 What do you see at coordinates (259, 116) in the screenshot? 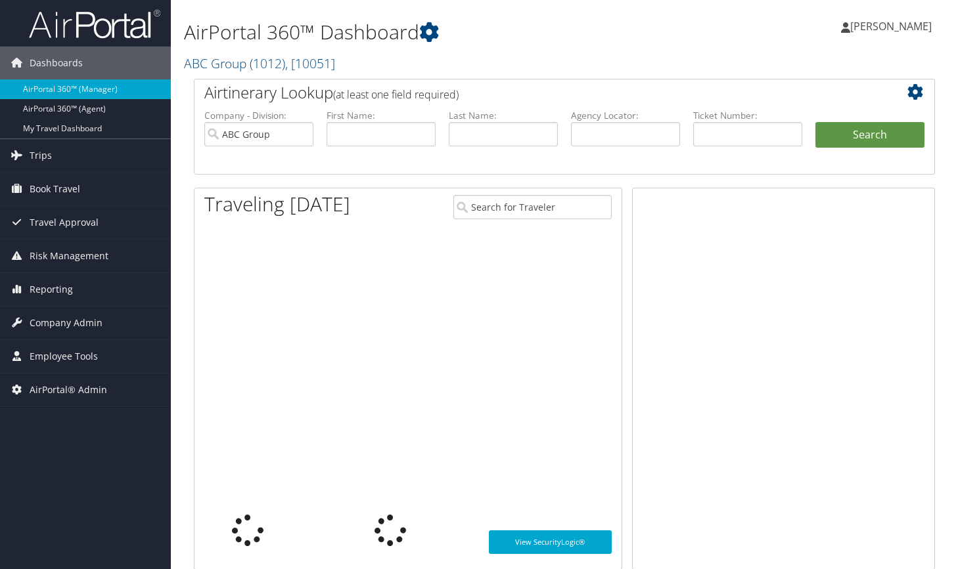
I see `label: Company - Division:` at bounding box center [259, 116].